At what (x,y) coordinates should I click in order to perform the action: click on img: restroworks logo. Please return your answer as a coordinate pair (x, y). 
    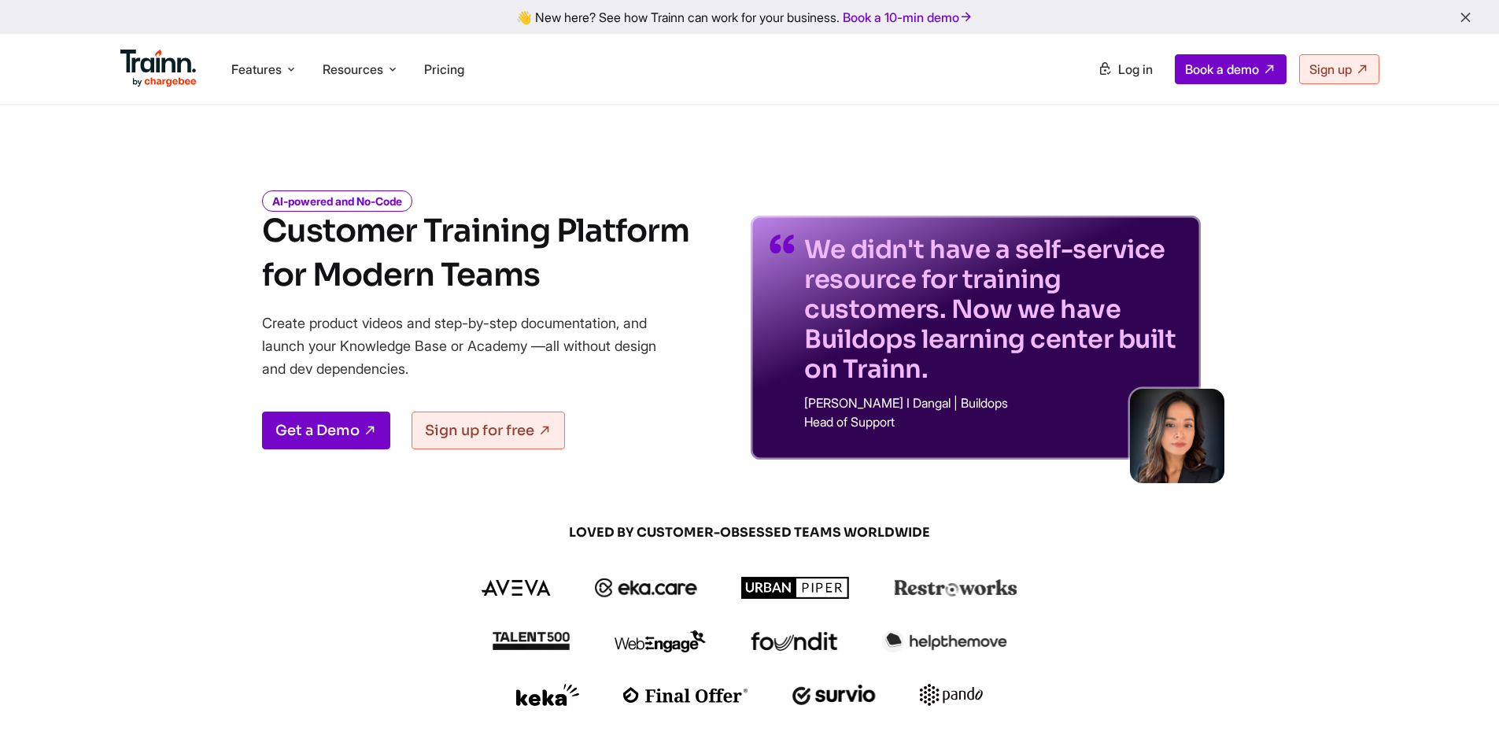
    Looking at the image, I should click on (955, 588).